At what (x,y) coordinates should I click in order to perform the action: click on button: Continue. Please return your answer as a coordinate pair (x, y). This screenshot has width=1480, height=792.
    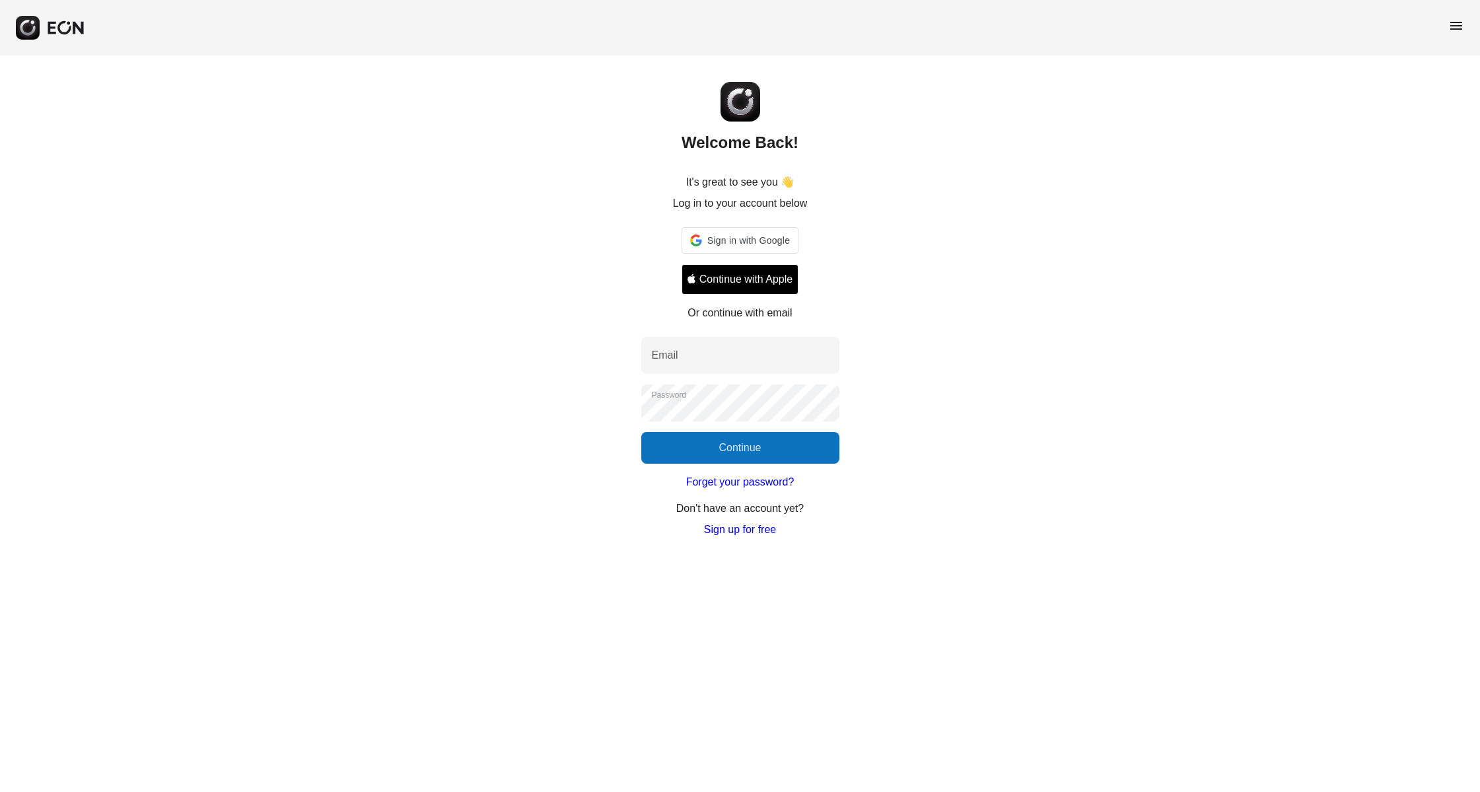
    Looking at the image, I should click on (740, 448).